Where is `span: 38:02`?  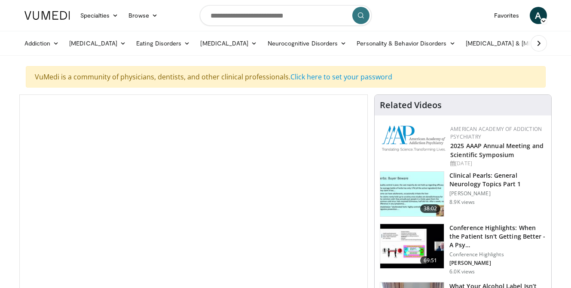 span: 38:02 is located at coordinates (430, 209).